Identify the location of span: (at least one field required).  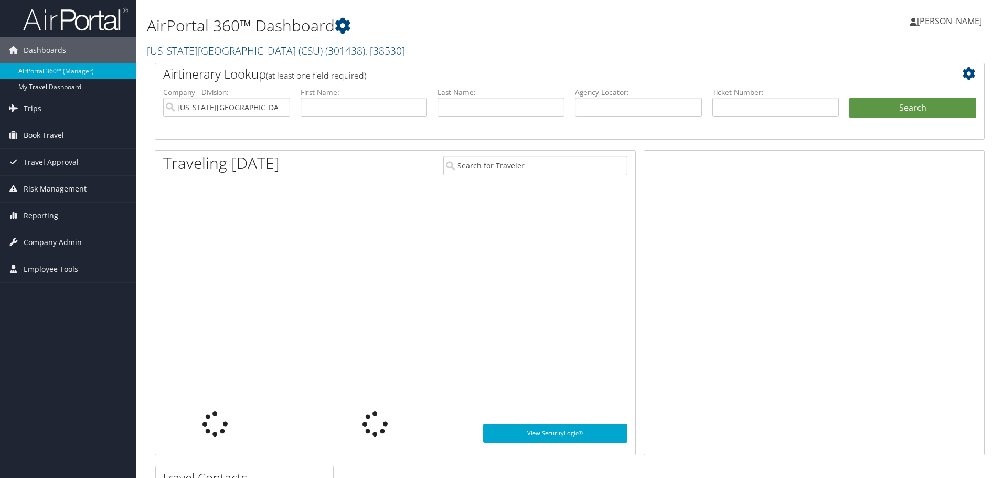
(316, 76).